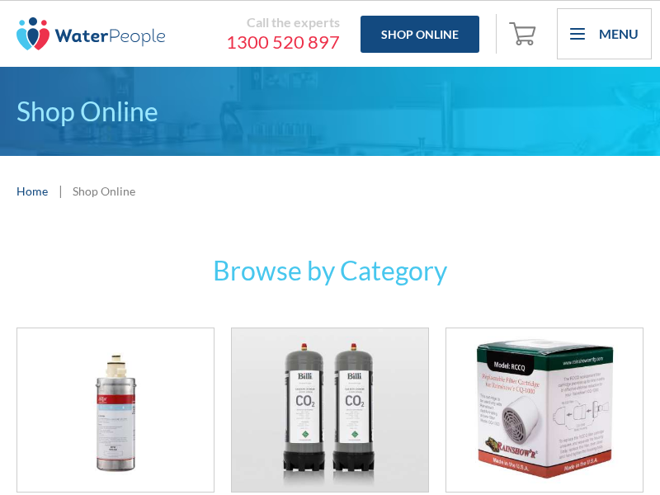  I want to click on div: Menu, so click(619, 34).